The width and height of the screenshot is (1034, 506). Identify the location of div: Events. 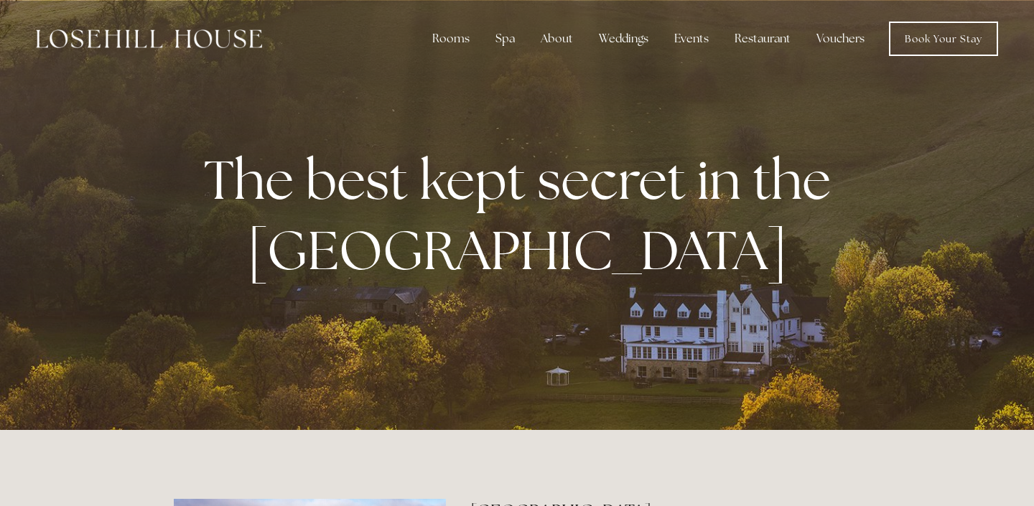
(692, 39).